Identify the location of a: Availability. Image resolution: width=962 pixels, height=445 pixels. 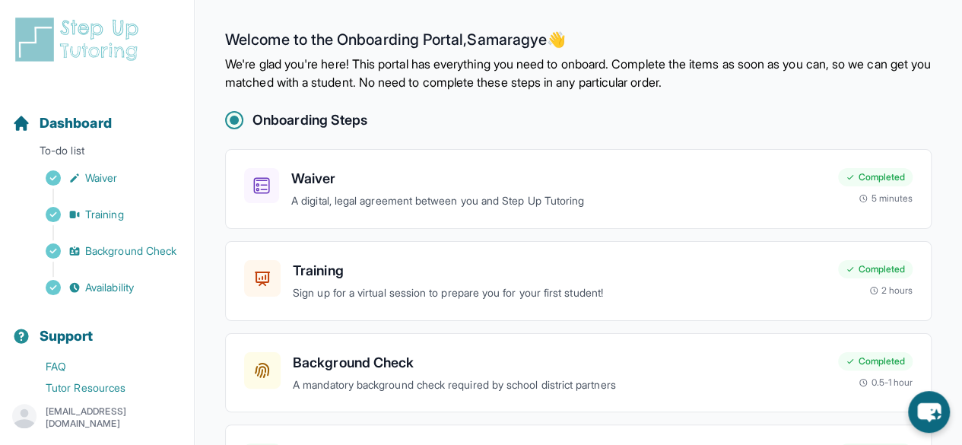
(103, 287).